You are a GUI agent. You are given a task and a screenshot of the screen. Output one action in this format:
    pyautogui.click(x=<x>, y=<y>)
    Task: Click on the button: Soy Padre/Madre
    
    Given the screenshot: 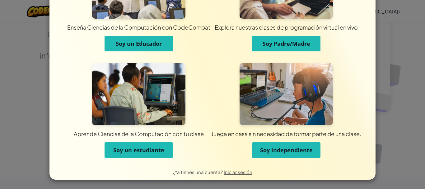 What is the action you would take?
    pyautogui.click(x=286, y=44)
    